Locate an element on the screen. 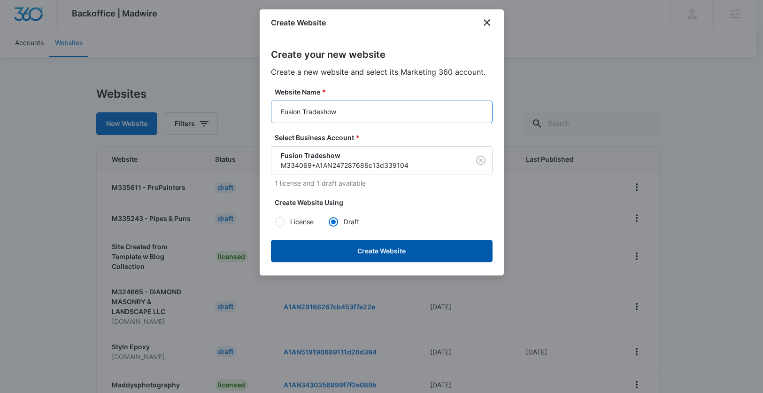 The image size is (763, 393). h2: Create your new website is located at coordinates (382, 54).